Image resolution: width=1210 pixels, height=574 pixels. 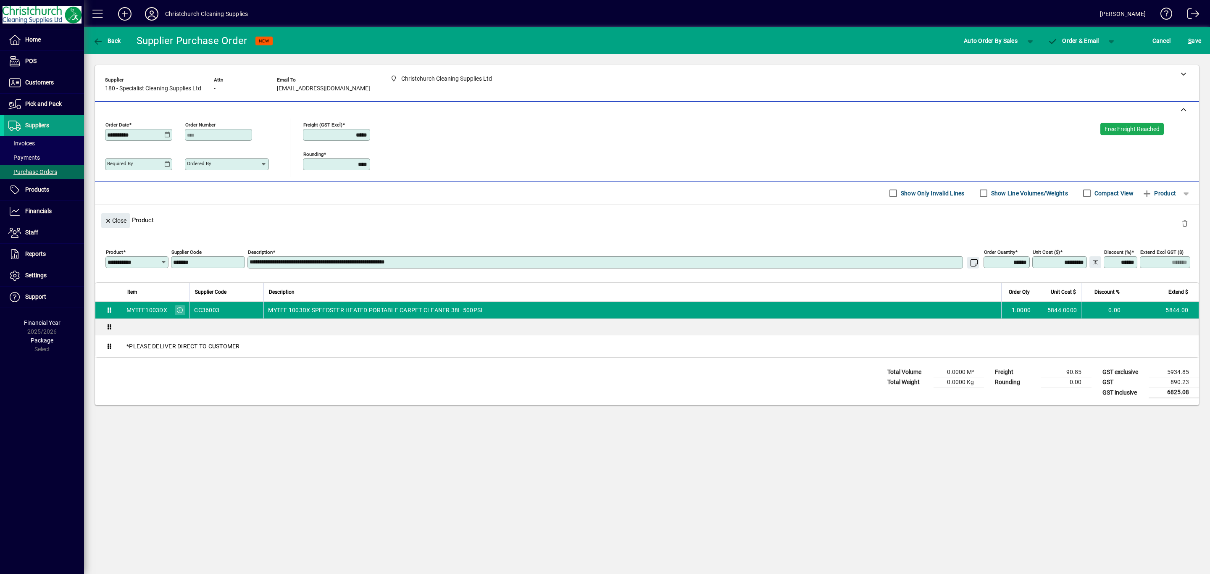 What do you see at coordinates (153, 89) in the screenshot?
I see `span: 180 - Specialist Cleaning Supplies Ltd` at bounding box center [153, 89].